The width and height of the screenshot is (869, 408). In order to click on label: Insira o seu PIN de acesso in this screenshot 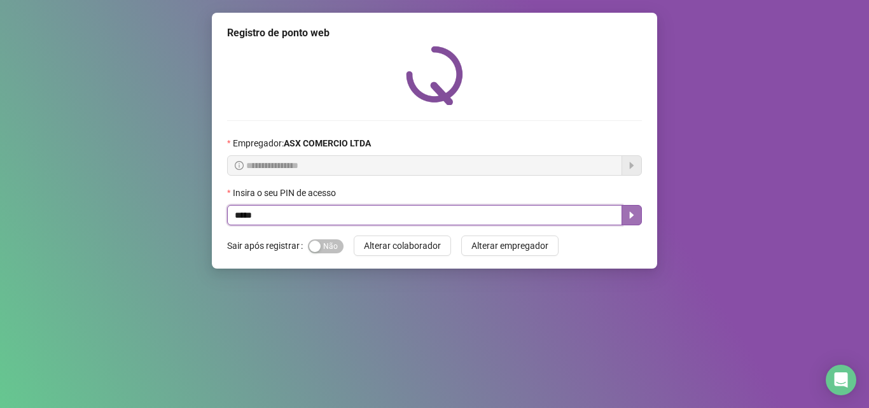, I will do `click(286, 193)`.